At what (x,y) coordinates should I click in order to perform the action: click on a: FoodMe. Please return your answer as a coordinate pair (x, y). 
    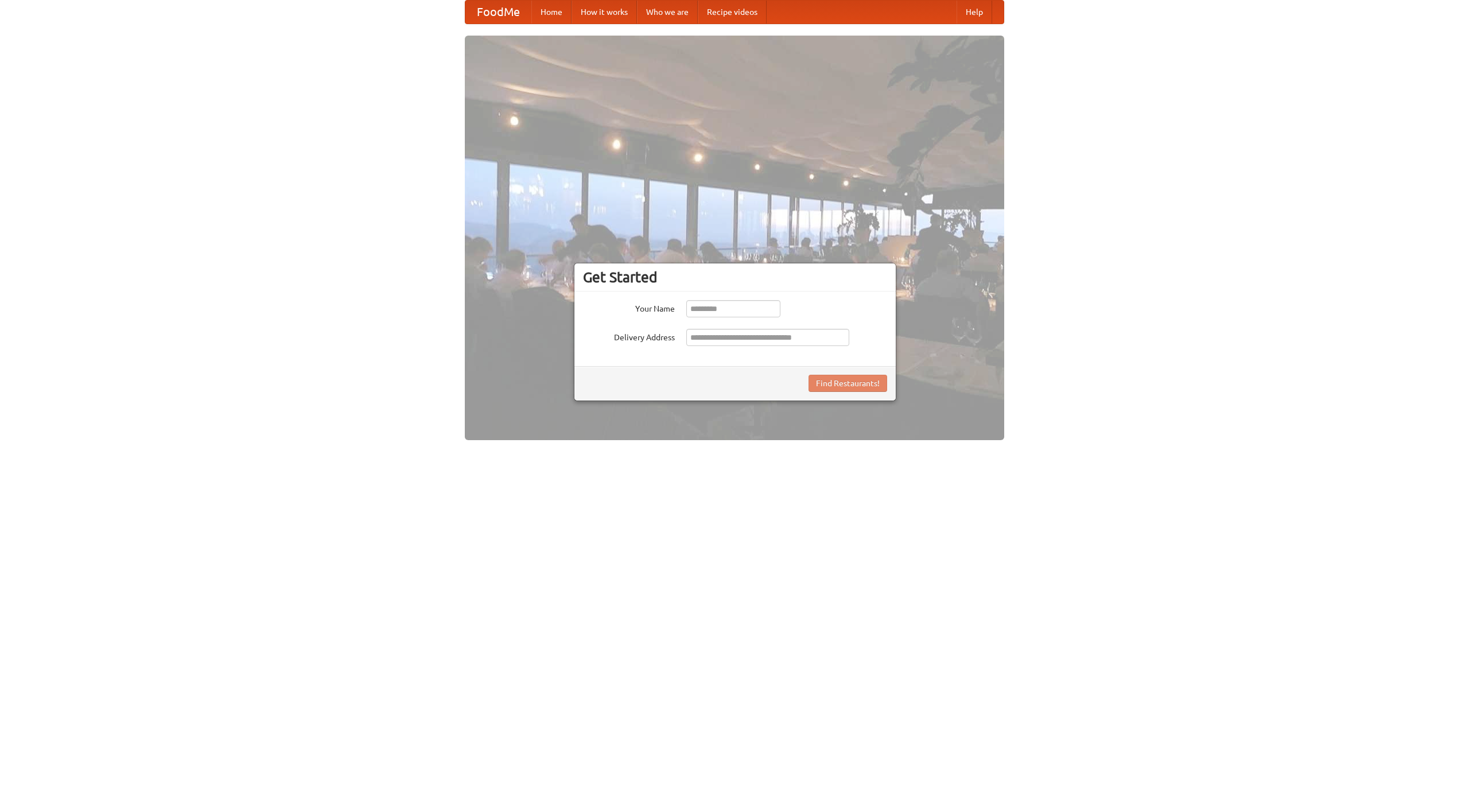
    Looking at the image, I should click on (498, 12).